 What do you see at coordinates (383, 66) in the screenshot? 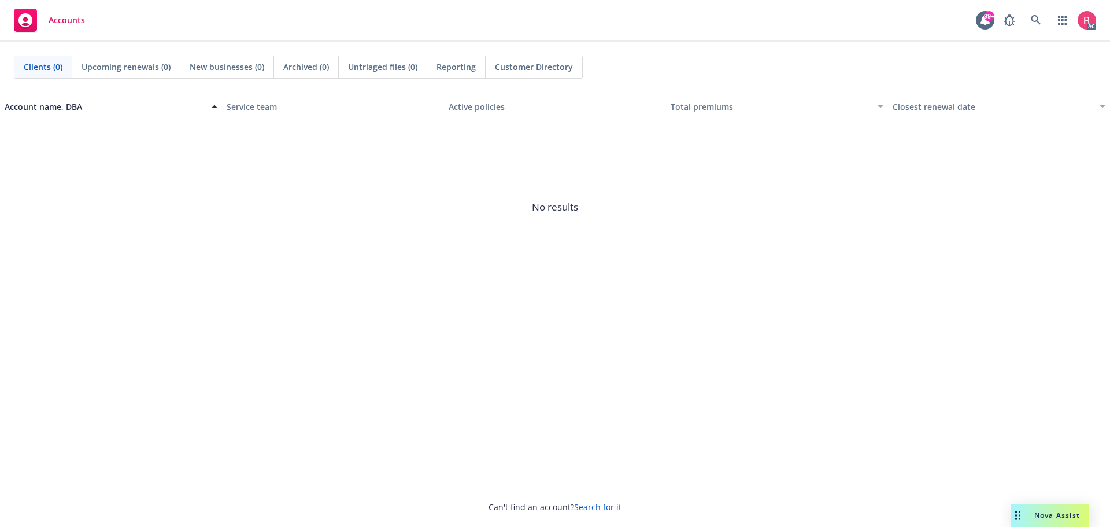
I see `span: Untriaged files (0)` at bounding box center [383, 66].